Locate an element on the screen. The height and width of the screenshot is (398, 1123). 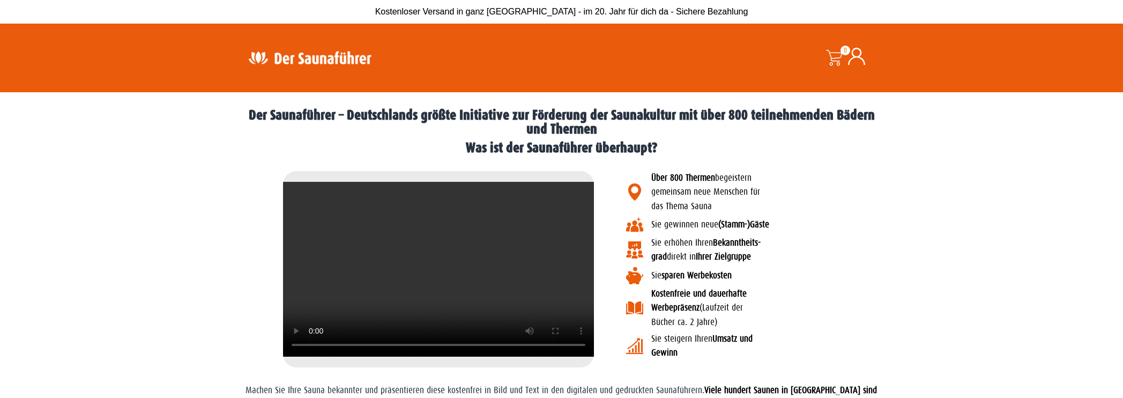
p: begeistern gemeinsam neue Menschen für das Thema Sauna is located at coordinates (786, 192).